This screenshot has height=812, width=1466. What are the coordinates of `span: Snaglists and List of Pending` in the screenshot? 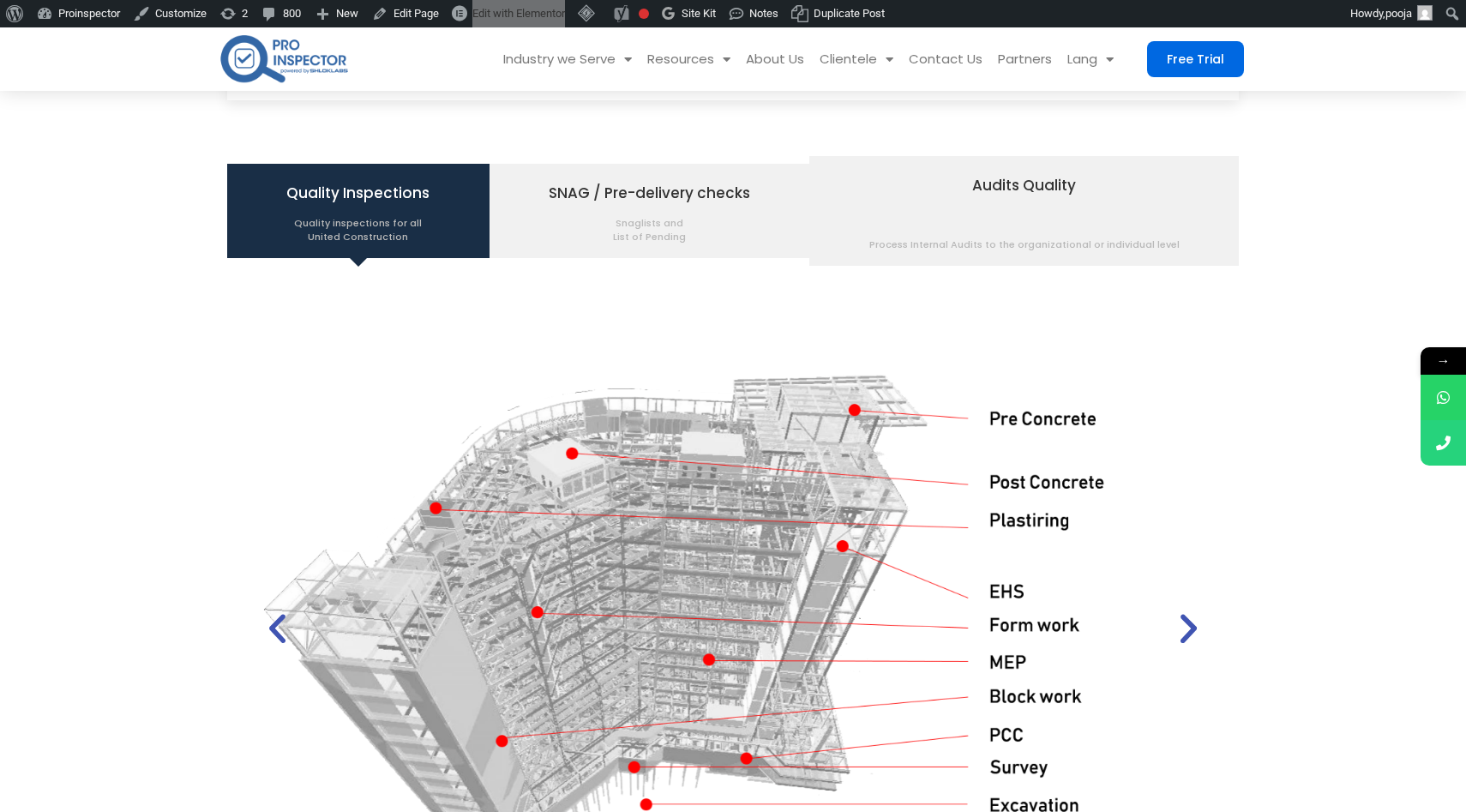 It's located at (649, 225).